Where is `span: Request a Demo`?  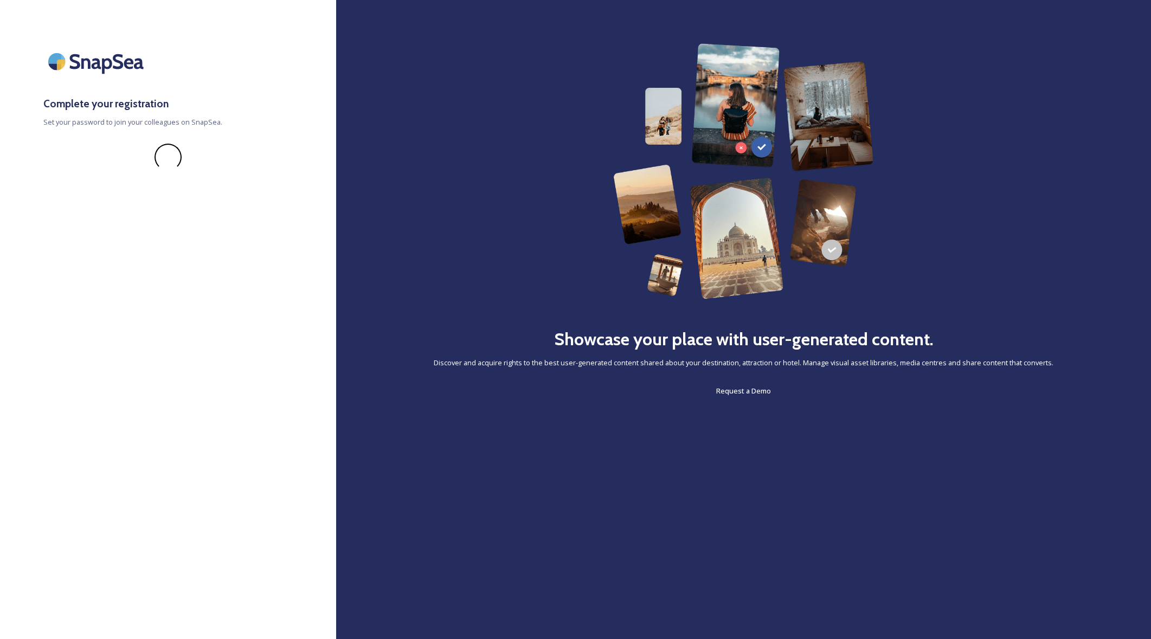
span: Request a Demo is located at coordinates (743, 391).